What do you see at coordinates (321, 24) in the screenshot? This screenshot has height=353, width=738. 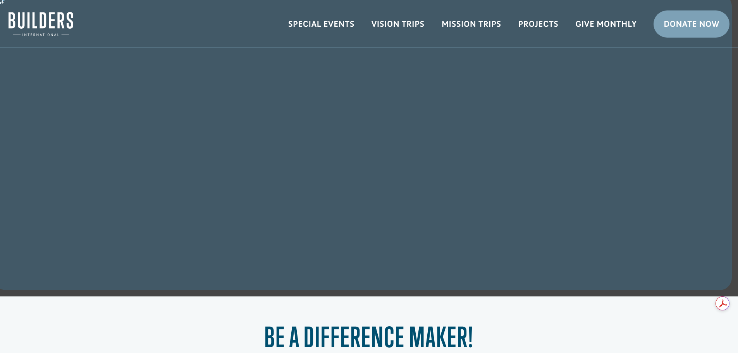 I see `a: Special Events` at bounding box center [321, 24].